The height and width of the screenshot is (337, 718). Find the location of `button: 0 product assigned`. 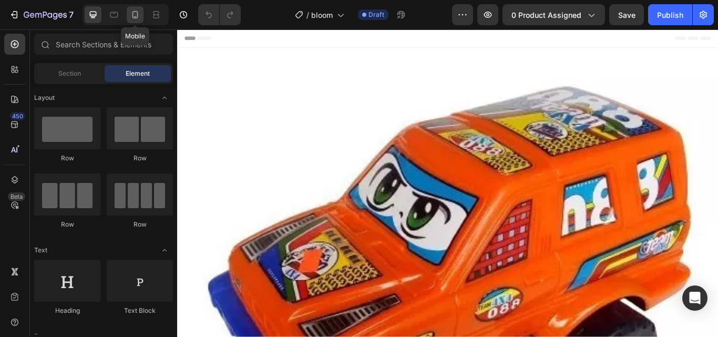

button: 0 product assigned is located at coordinates (553, 15).